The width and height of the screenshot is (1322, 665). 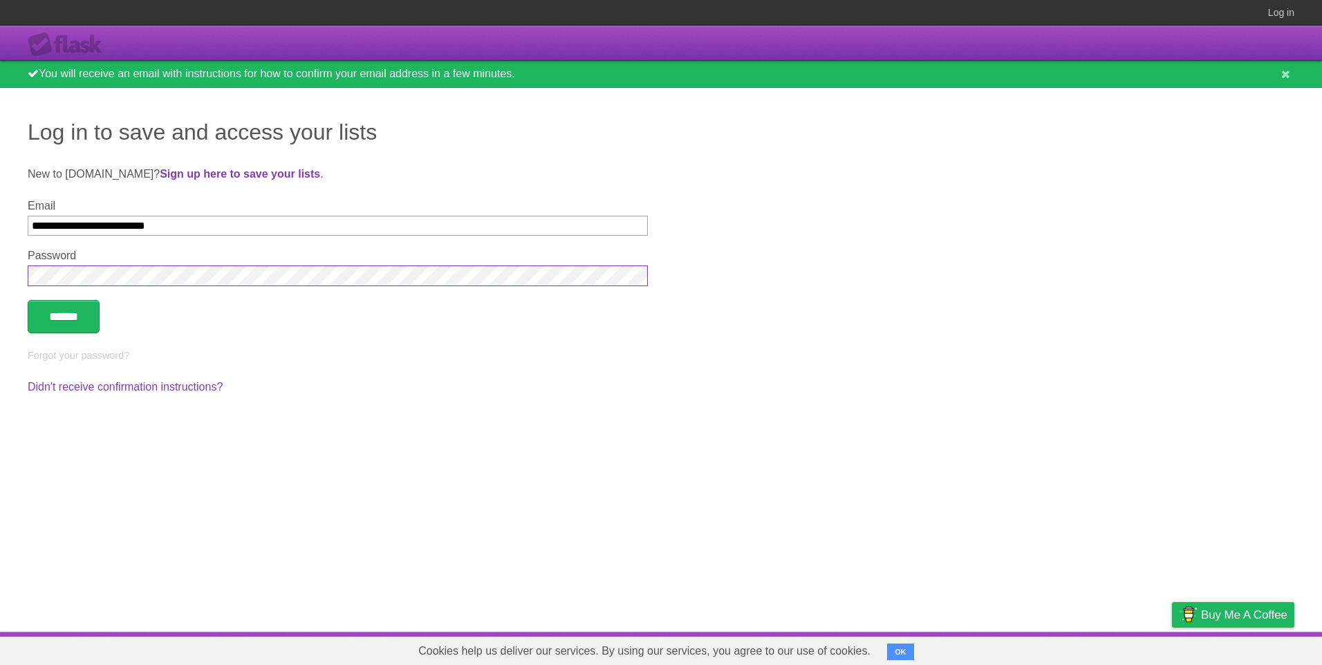 I want to click on a: Suggest a feature, so click(x=1251, y=649).